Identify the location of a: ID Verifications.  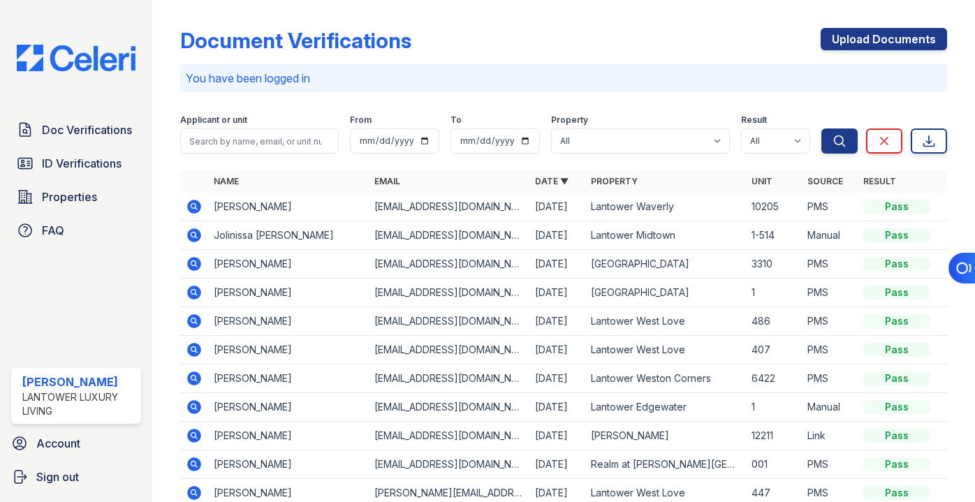
(76, 163).